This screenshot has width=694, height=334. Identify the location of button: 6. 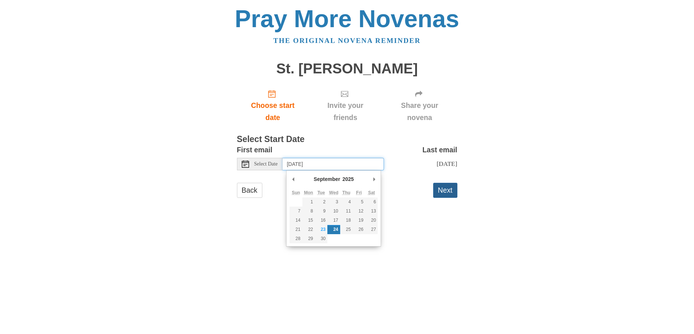
(371, 202).